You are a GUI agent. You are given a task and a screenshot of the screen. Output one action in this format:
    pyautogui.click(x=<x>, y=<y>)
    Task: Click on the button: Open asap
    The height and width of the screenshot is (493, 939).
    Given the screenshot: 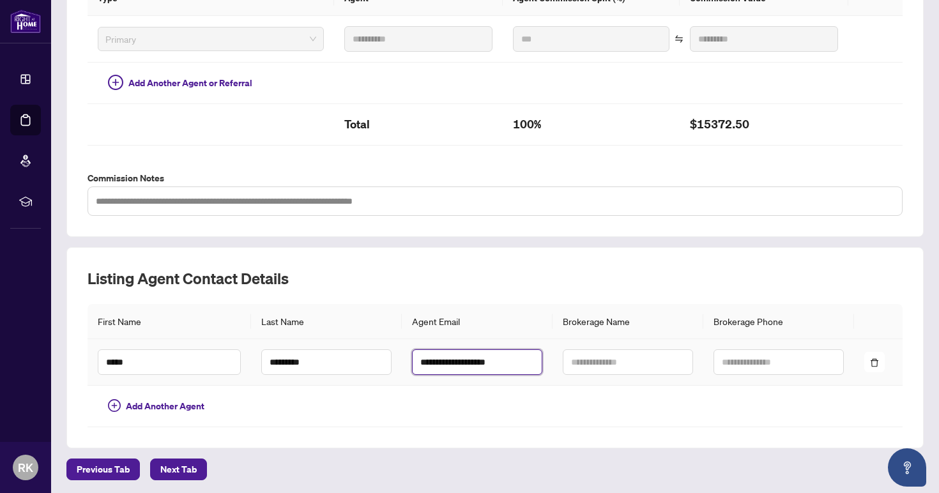 What is the action you would take?
    pyautogui.click(x=907, y=467)
    